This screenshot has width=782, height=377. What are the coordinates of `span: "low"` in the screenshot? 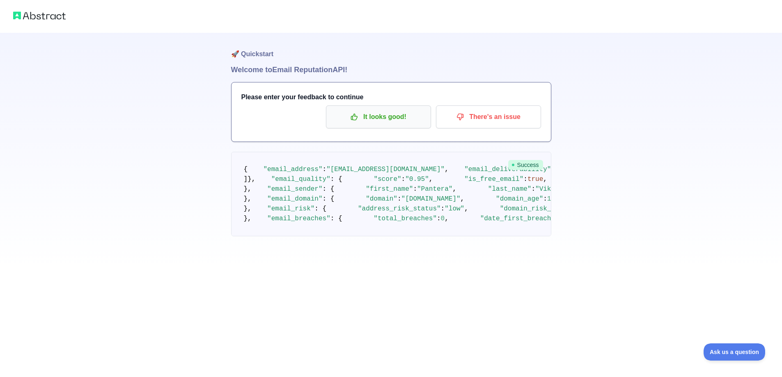 It's located at (454, 209).